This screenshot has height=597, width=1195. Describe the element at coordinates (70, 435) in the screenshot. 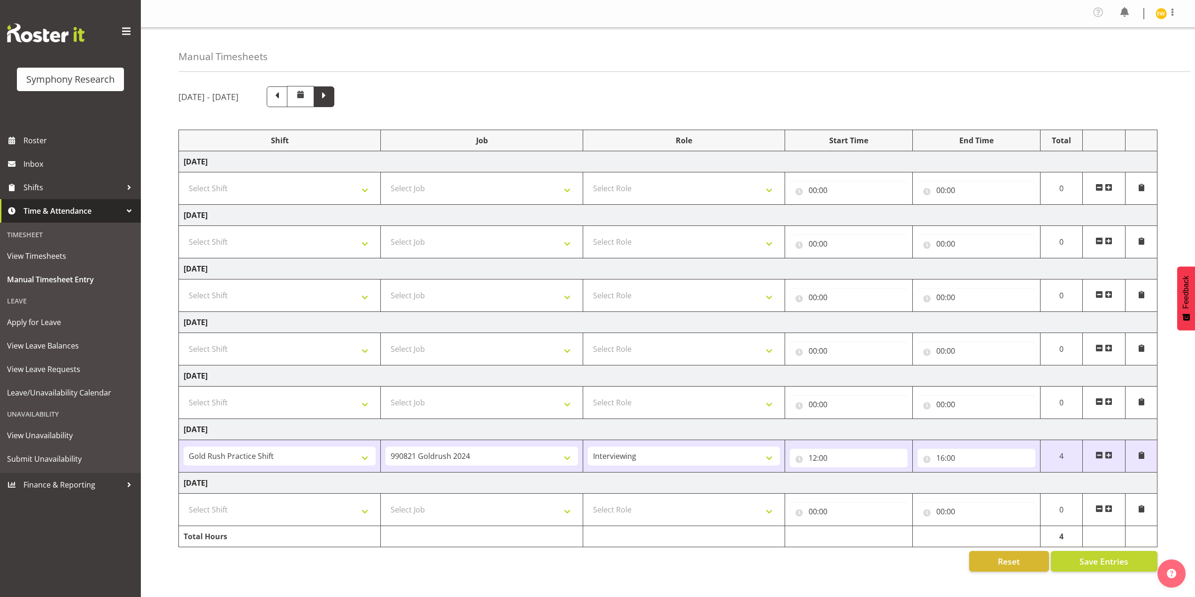

I see `a: View Unavailability` at that location.